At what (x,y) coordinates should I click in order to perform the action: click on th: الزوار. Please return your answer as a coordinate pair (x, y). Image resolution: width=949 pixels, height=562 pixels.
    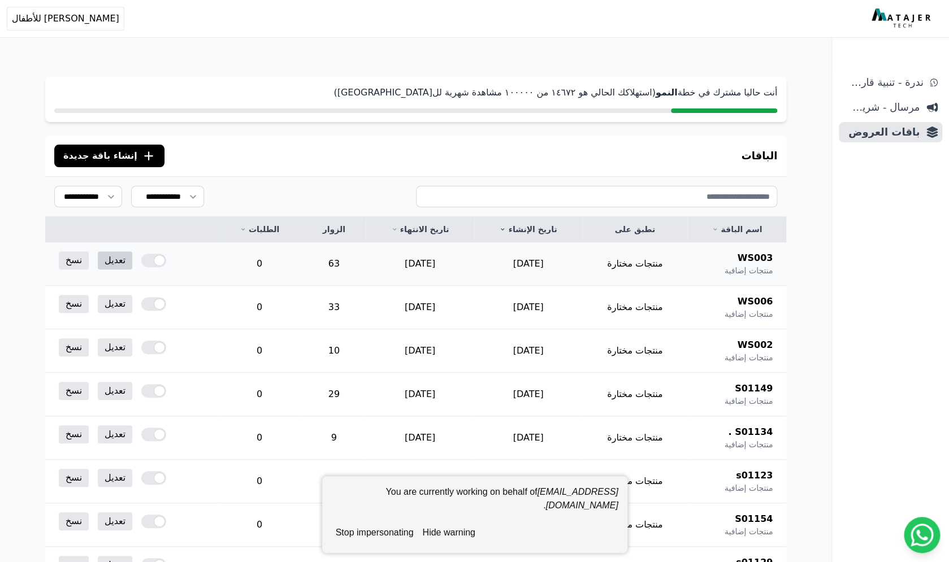
    Looking at the image, I should click on (333, 229).